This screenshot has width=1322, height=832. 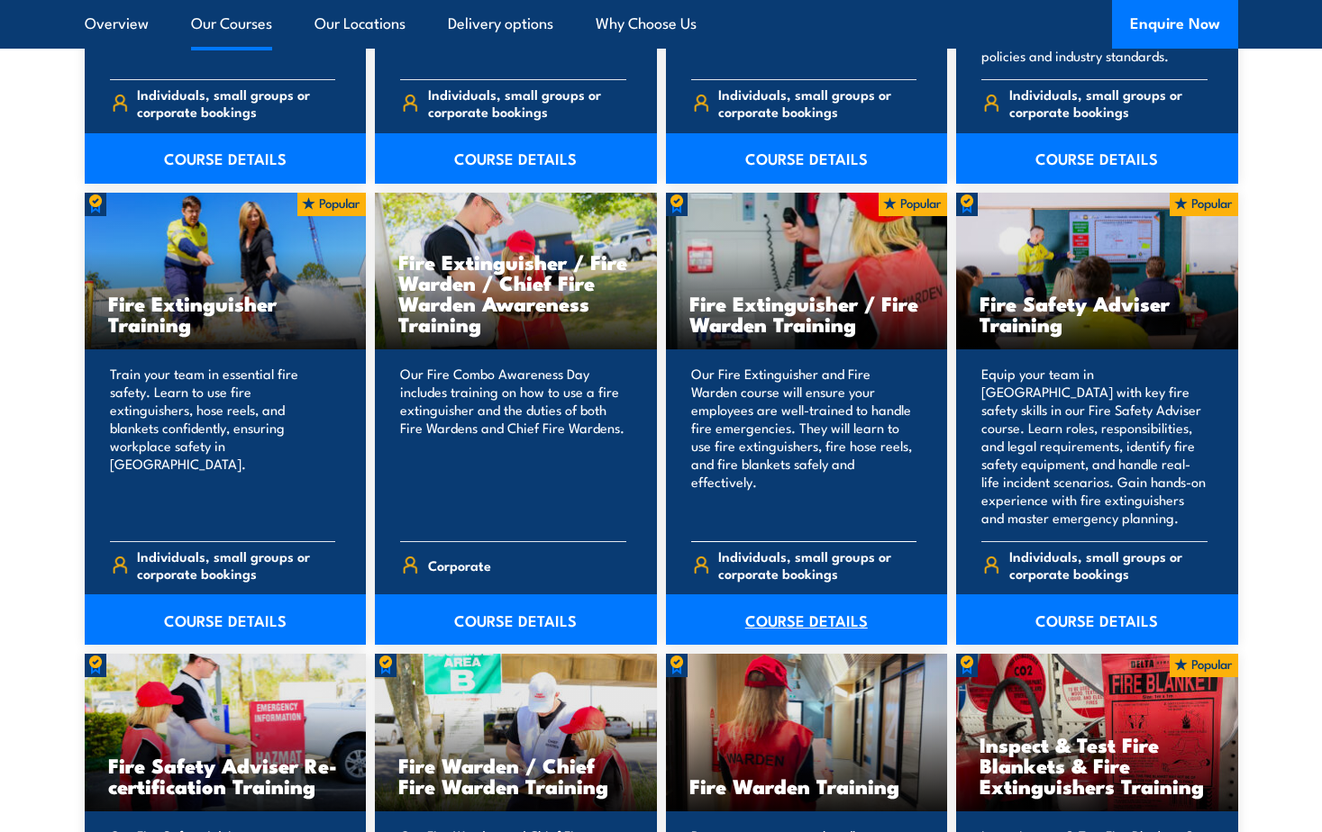 I want to click on h3: Fire Warden / Chief Fire Warden Training, so click(x=515, y=776).